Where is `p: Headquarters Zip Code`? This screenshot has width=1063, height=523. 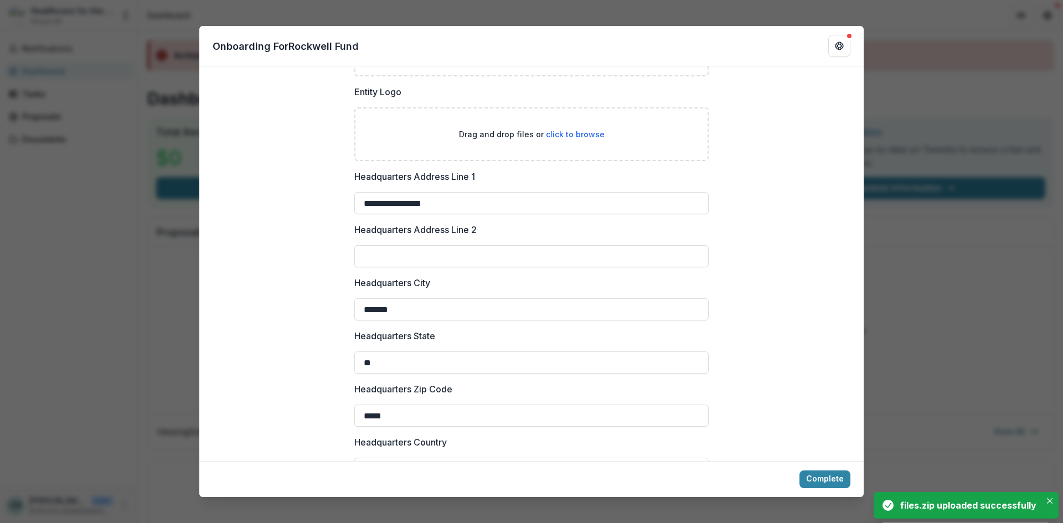 p: Headquarters Zip Code is located at coordinates (403, 389).